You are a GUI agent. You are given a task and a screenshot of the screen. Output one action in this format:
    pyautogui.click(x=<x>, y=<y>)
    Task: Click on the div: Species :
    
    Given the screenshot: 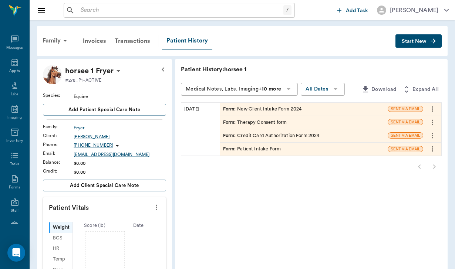 What is the action you would take?
    pyautogui.click(x=58, y=95)
    